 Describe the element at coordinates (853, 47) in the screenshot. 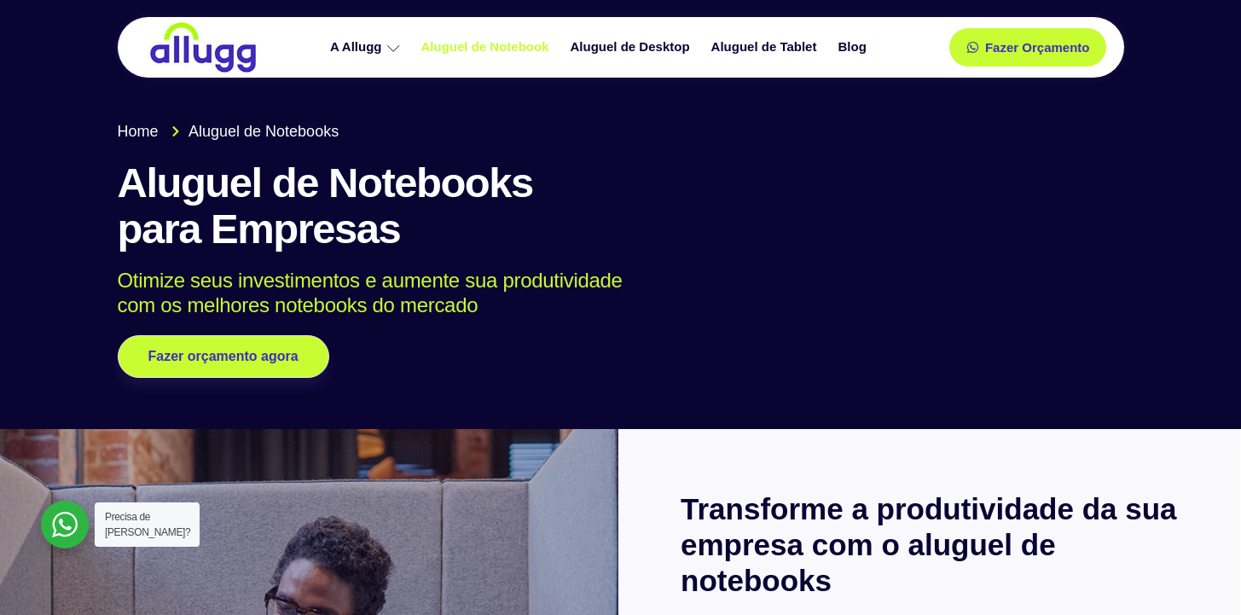

I see `a: Blog` at that location.